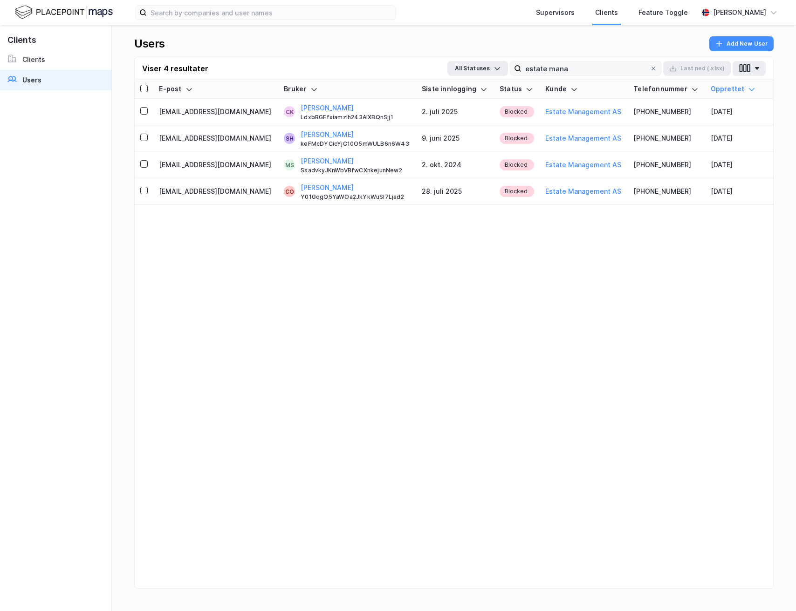 The image size is (796, 611). I want to click on input: Search user by name, email or client, so click(585, 69).